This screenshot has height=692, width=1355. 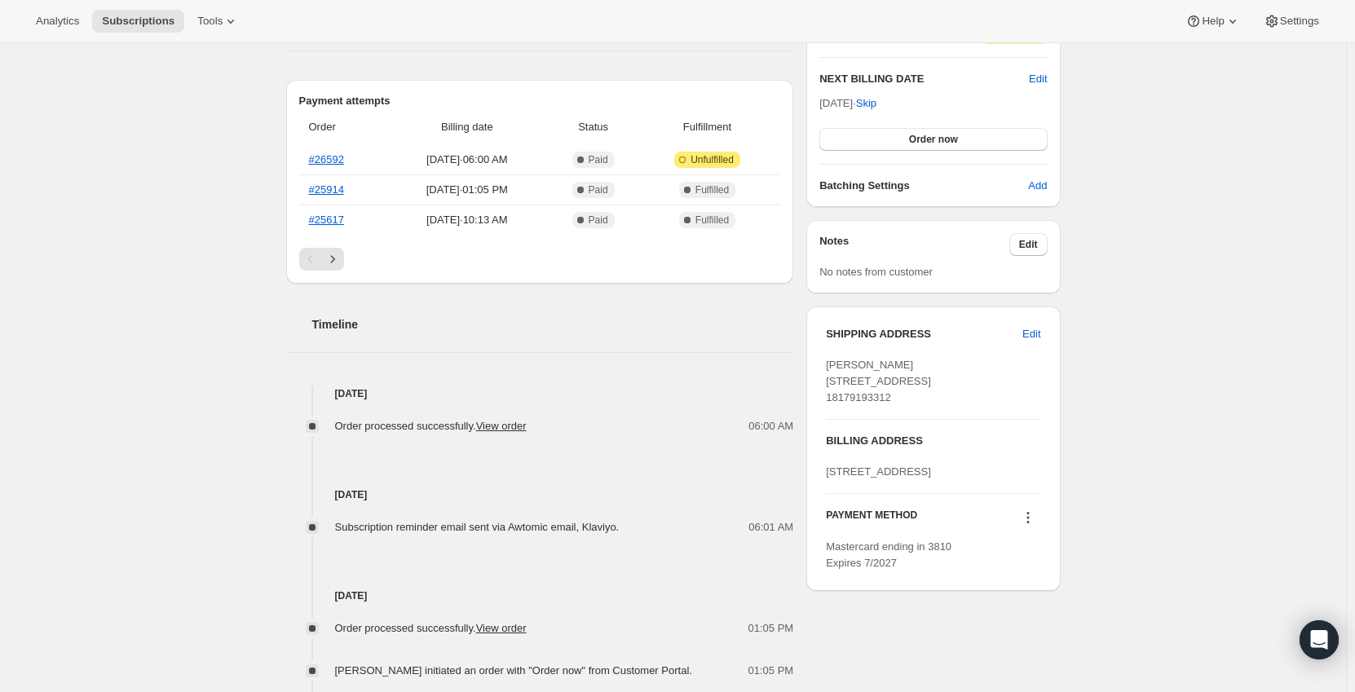 What do you see at coordinates (326, 219) in the screenshot?
I see `a: #25617` at bounding box center [326, 219].